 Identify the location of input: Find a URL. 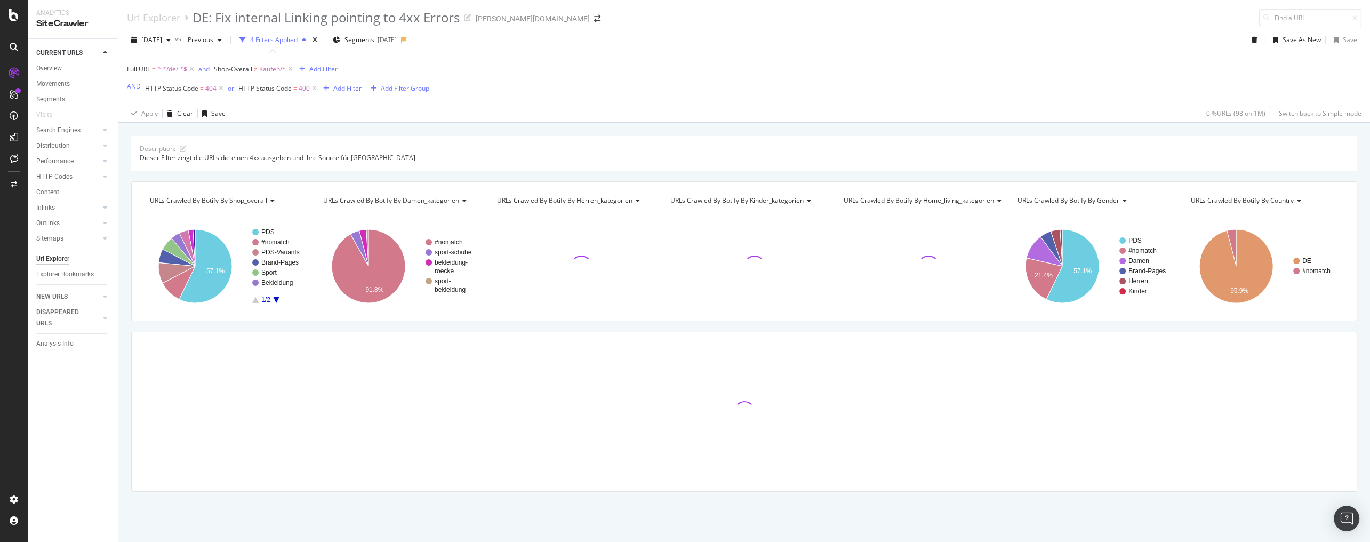
(1310, 18).